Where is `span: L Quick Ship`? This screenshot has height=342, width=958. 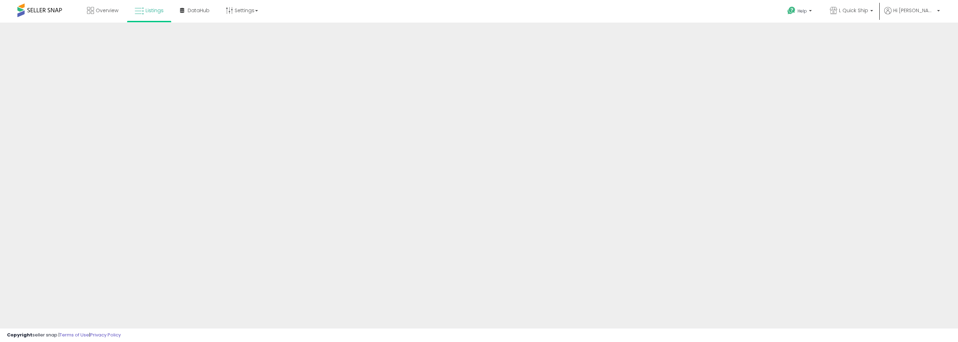 span: L Quick Ship is located at coordinates (853, 10).